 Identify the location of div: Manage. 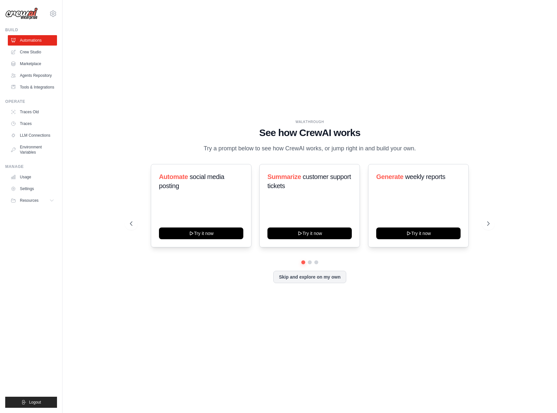
(31, 167).